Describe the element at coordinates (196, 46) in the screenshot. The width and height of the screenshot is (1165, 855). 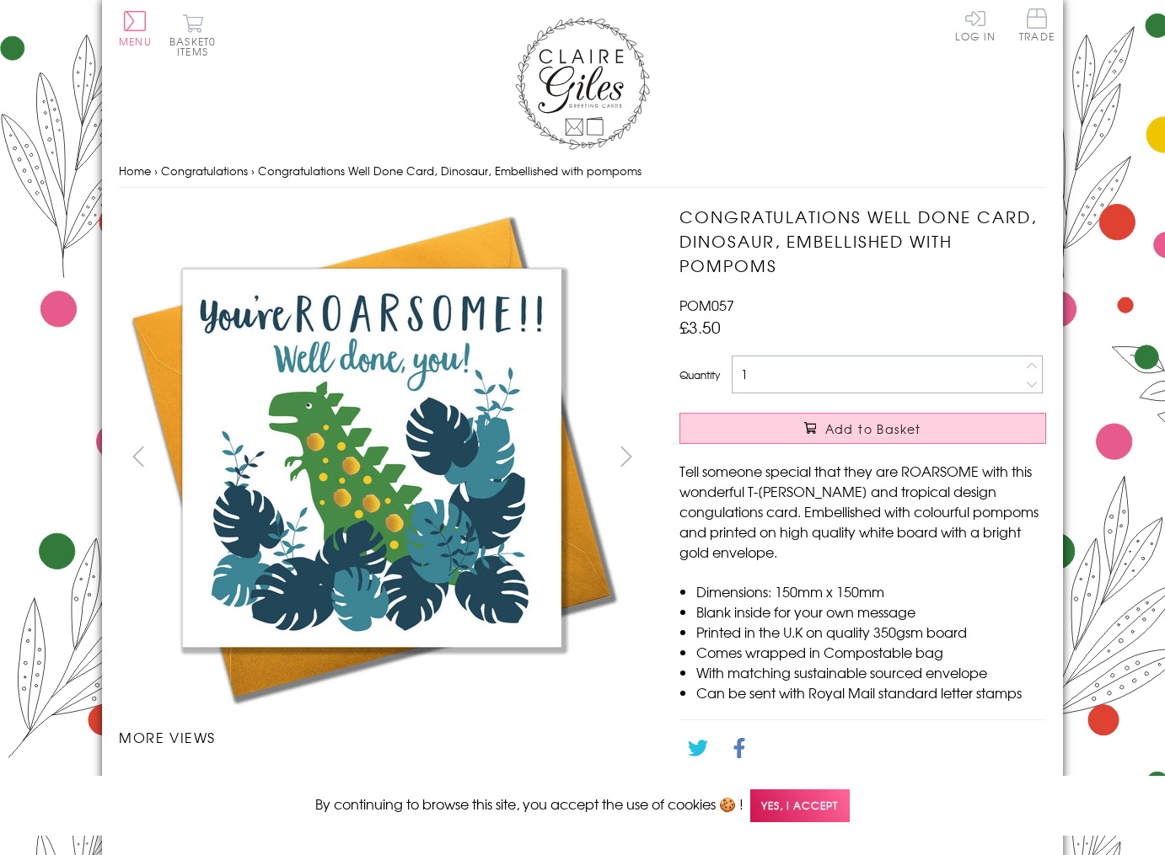
I see `span: 0 items` at that location.